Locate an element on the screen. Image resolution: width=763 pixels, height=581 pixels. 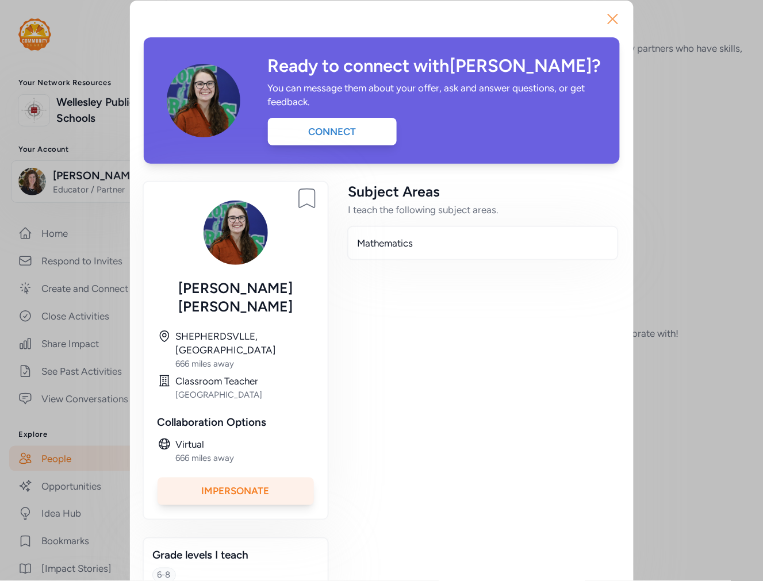
div: Subject Areas is located at coordinates (483, 191).